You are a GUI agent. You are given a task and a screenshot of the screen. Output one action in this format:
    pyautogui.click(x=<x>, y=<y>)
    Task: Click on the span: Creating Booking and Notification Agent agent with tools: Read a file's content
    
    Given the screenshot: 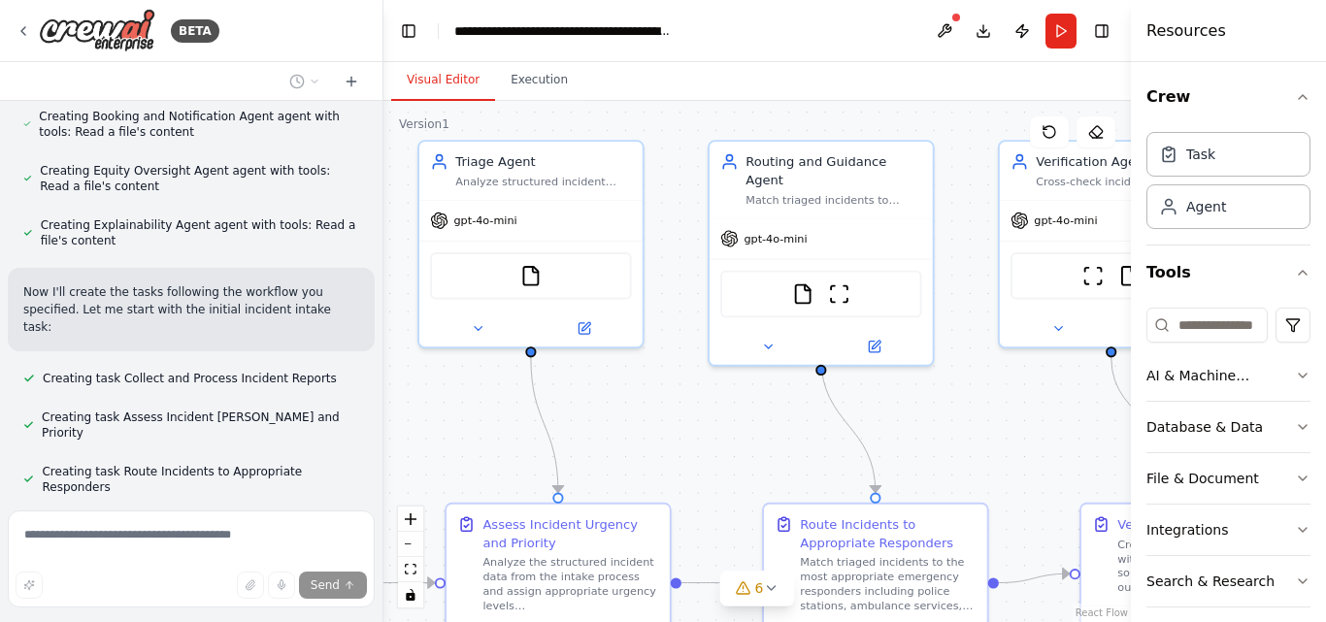 What is the action you would take?
    pyautogui.click(x=199, y=124)
    